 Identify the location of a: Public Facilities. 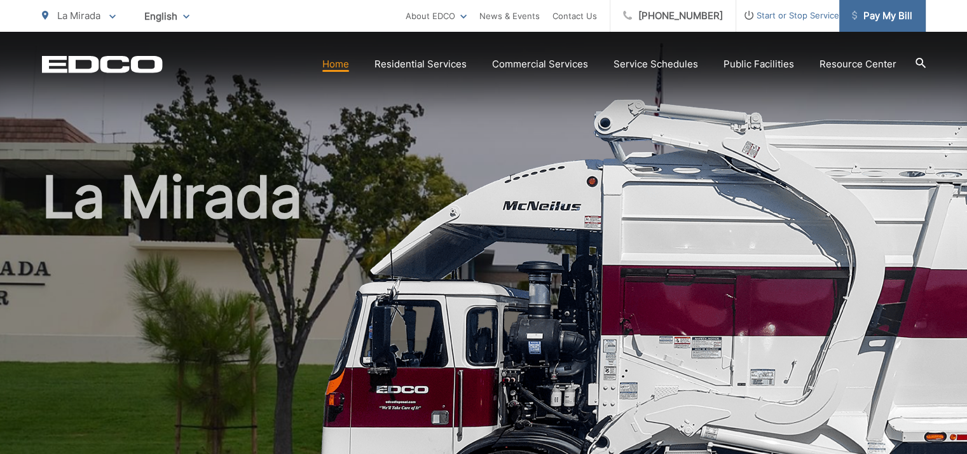
(759, 64).